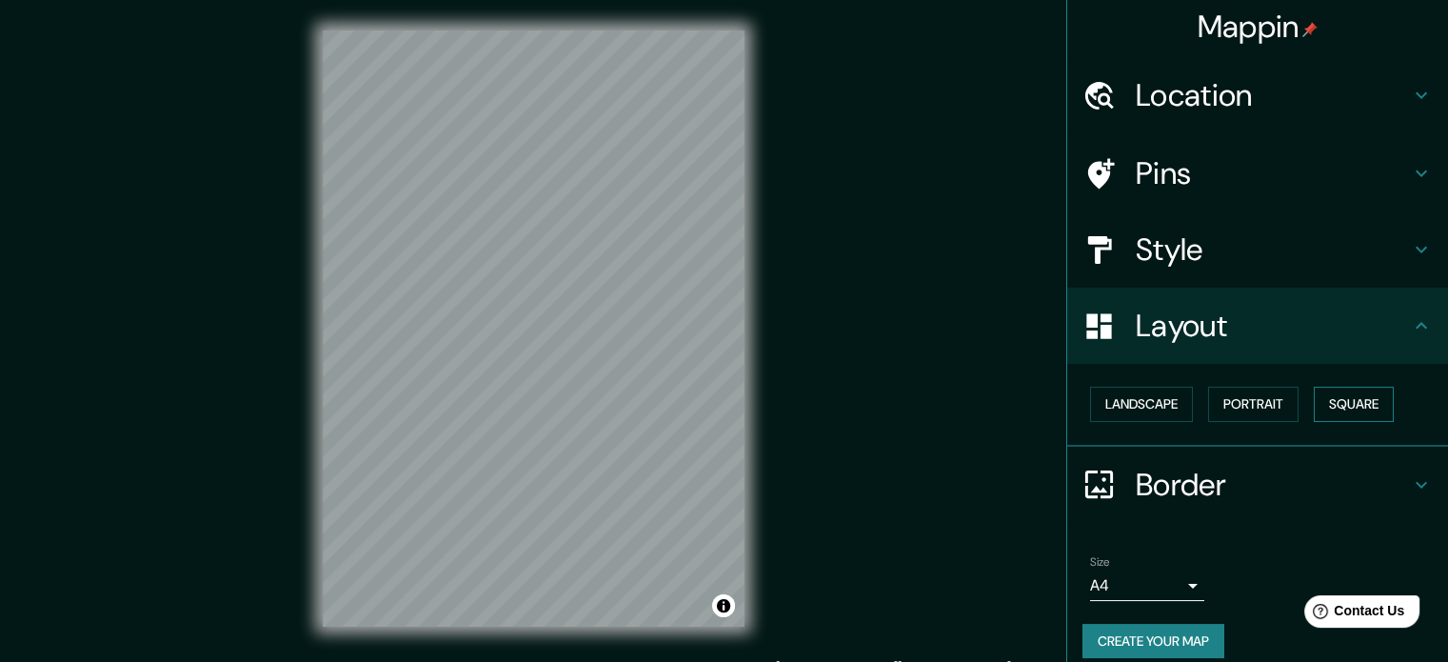 The width and height of the screenshot is (1448, 662). What do you see at coordinates (1258, 326) in the screenshot?
I see `div: Layout` at bounding box center [1258, 326].